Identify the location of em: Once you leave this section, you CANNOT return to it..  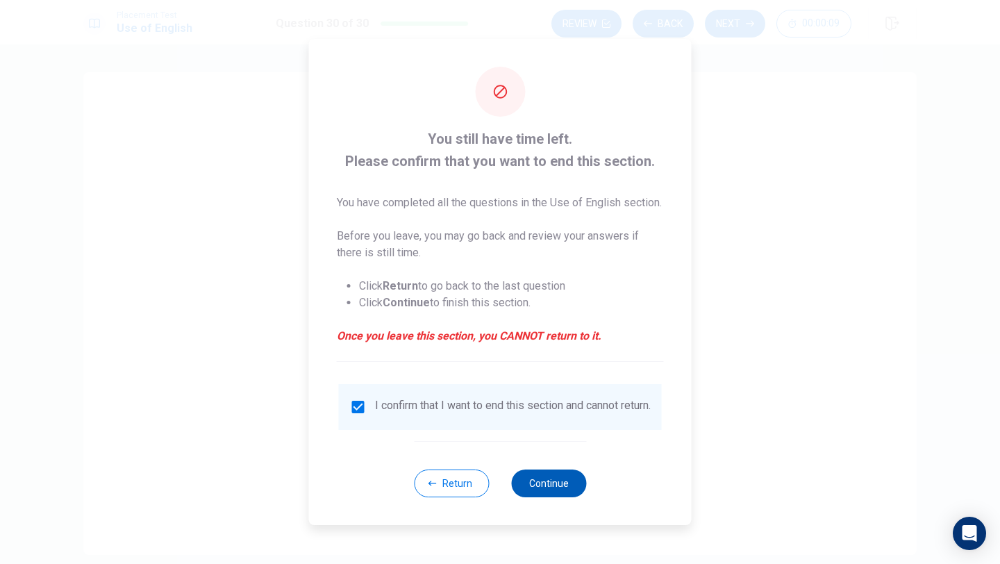
(500, 336).